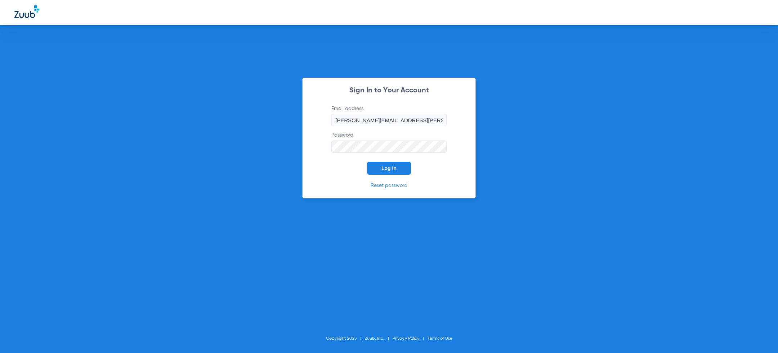 The image size is (778, 353). Describe the element at coordinates (389, 120) in the screenshot. I see `input: Email address` at that location.